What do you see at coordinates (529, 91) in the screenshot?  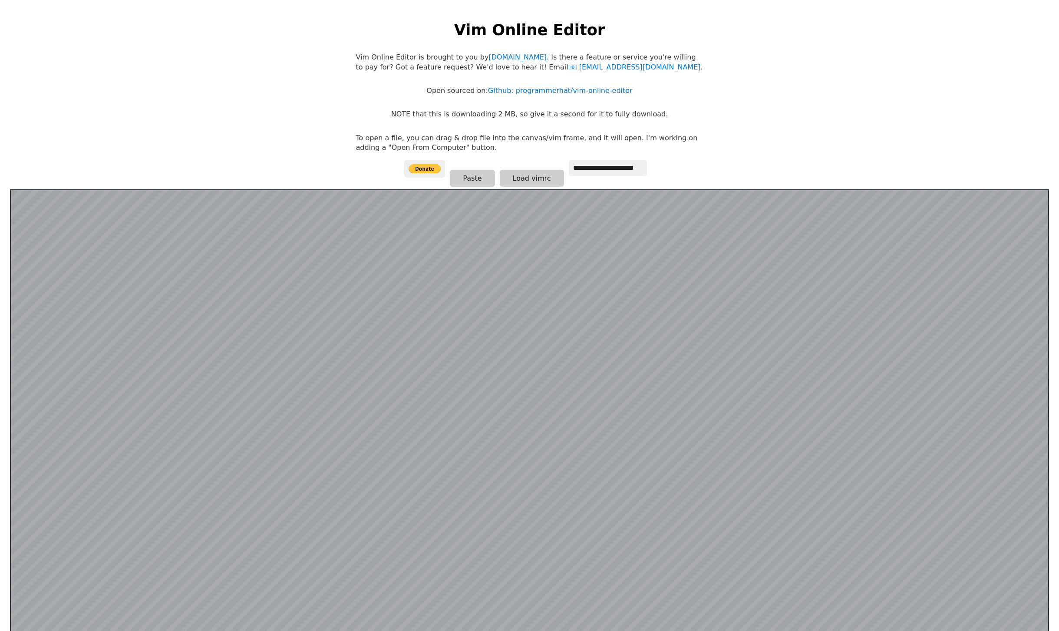 I see `p: Open sourced on:` at bounding box center [529, 91].